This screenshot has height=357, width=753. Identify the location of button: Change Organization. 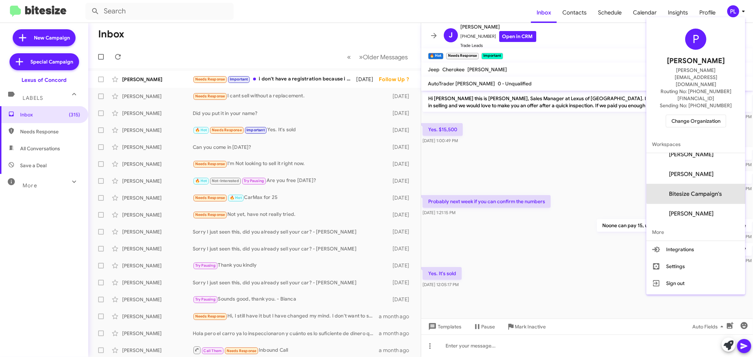
(696, 121).